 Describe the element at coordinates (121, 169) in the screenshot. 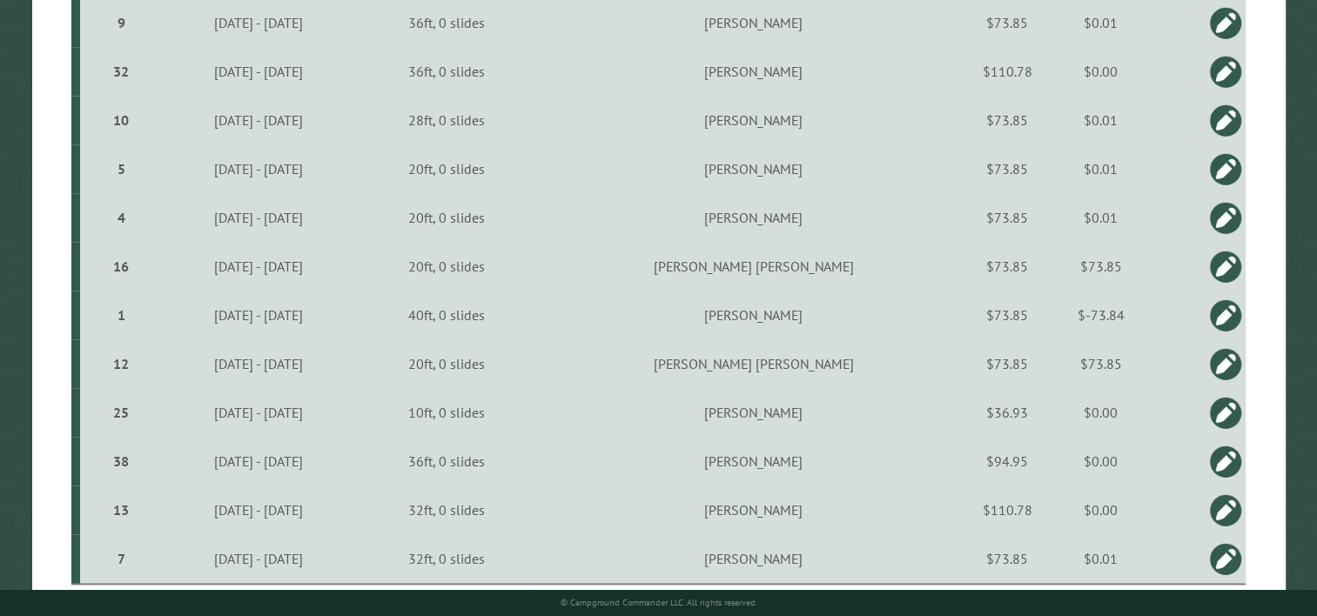

I see `div: 5` at that location.